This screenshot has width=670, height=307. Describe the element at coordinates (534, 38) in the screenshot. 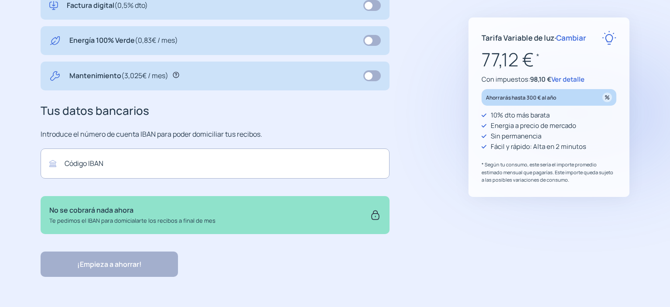

I see `p: Tarifa Variable de luz ·` at that location.